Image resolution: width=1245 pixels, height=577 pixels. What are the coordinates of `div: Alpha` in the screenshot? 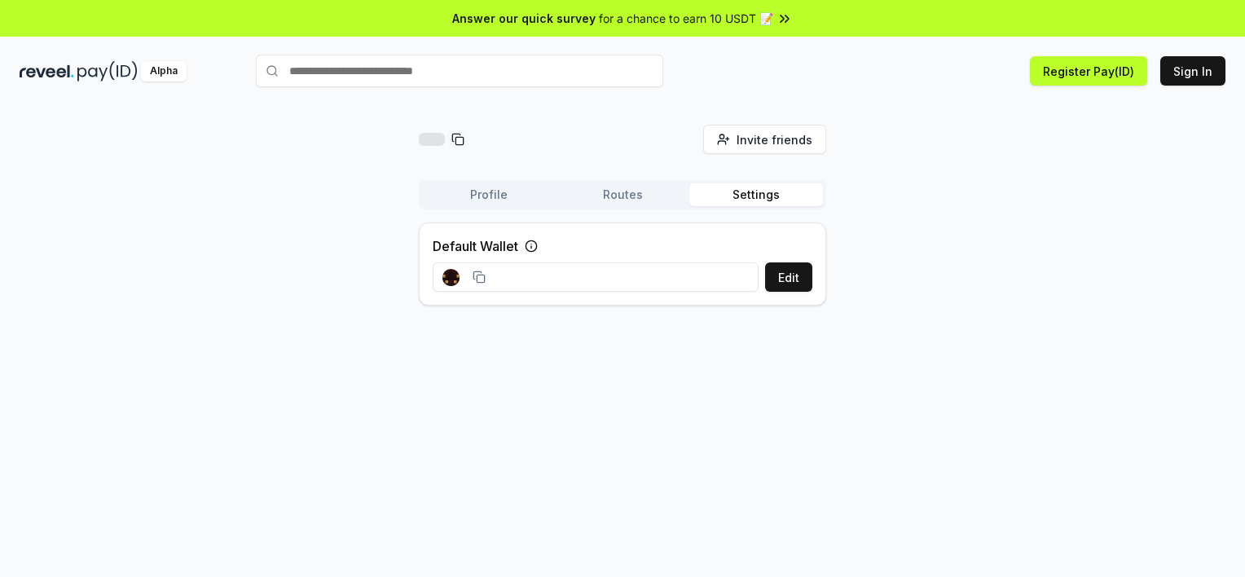 It's located at (164, 71).